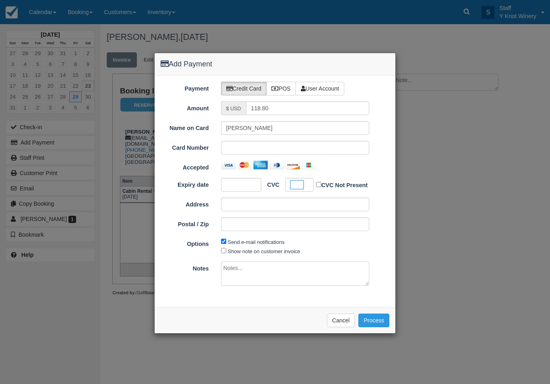  What do you see at coordinates (320, 89) in the screenshot?
I see `label: User Account` at bounding box center [320, 89].